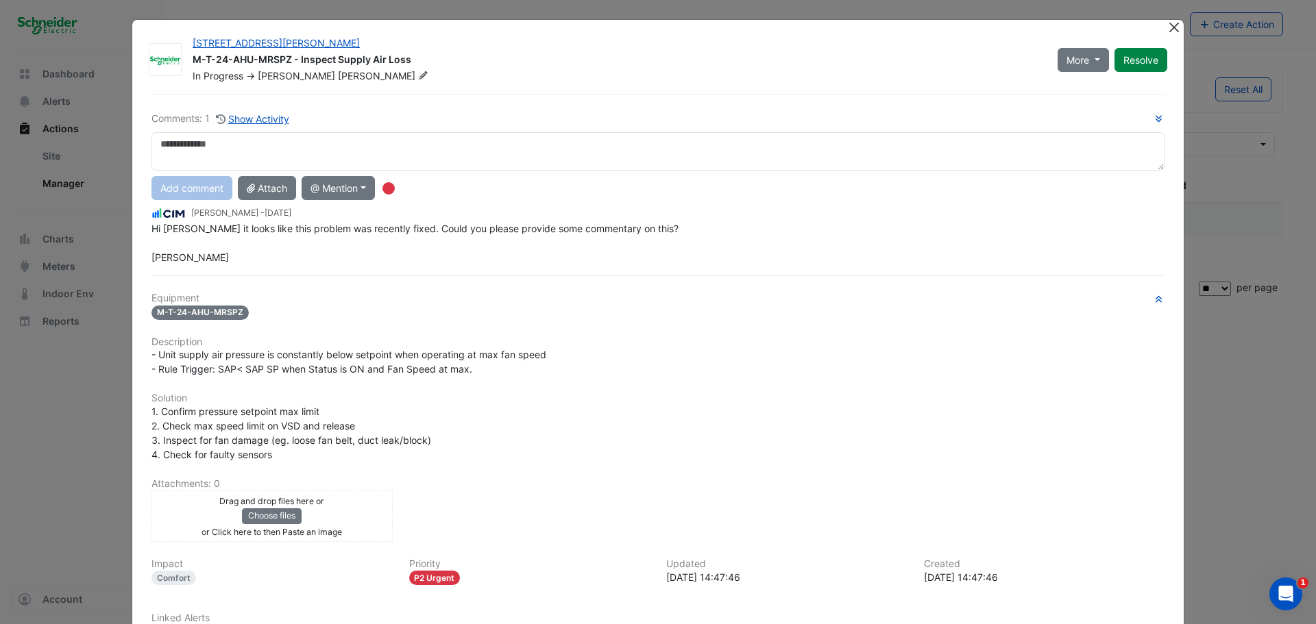 This screenshot has width=1316, height=624. What do you see at coordinates (1077, 60) in the screenshot?
I see `span: More` at bounding box center [1077, 60].